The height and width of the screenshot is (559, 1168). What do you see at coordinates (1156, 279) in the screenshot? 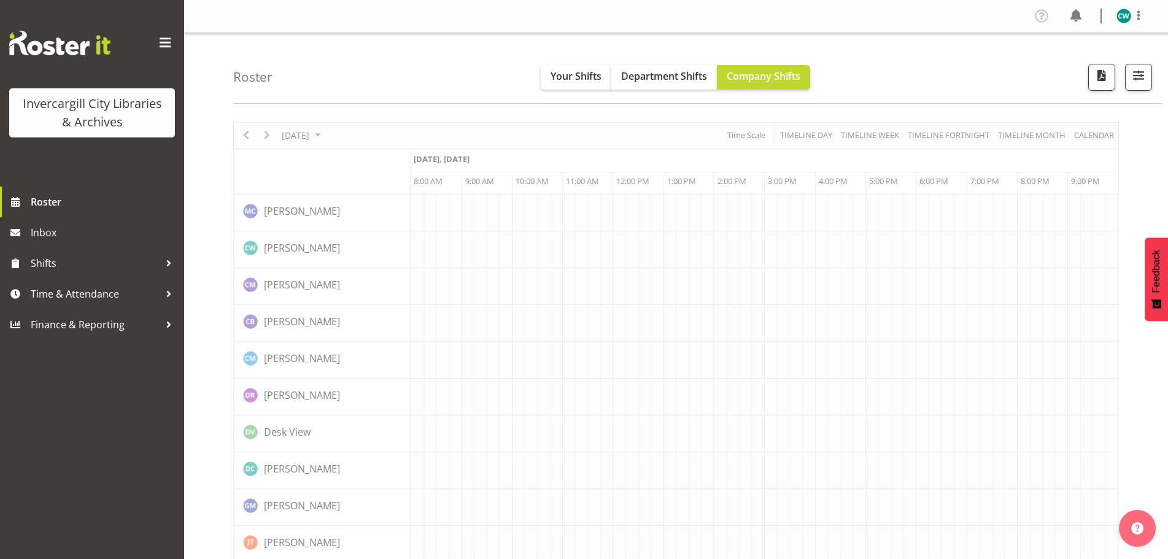
I see `button: Feedback - Show survey` at bounding box center [1156, 279].